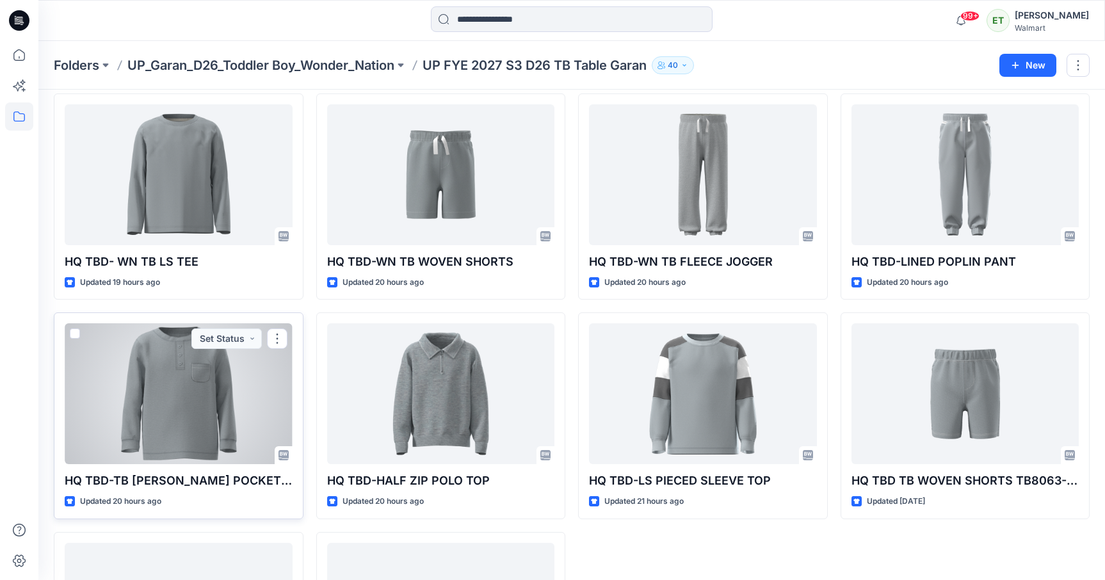  I want to click on a: HQ TBD- WN TB LS TEE, so click(179, 175).